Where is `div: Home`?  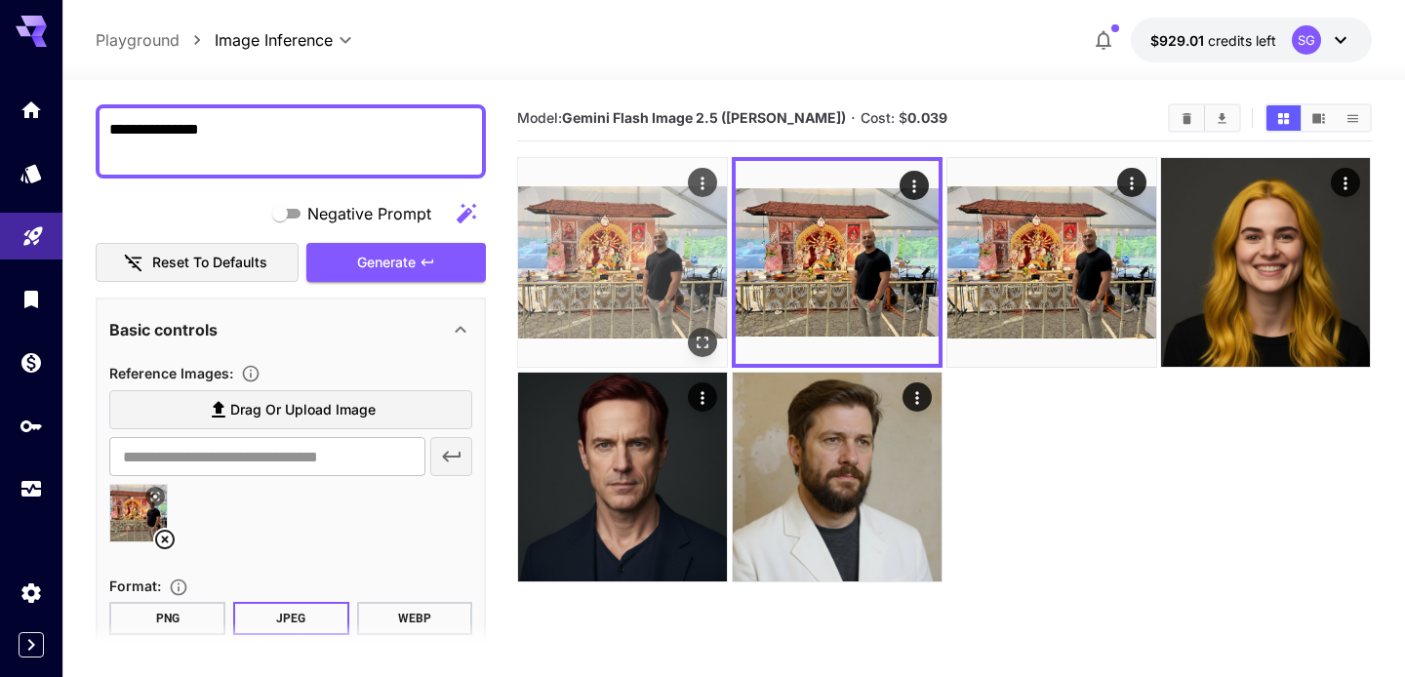 div: Home is located at coordinates (31, 109).